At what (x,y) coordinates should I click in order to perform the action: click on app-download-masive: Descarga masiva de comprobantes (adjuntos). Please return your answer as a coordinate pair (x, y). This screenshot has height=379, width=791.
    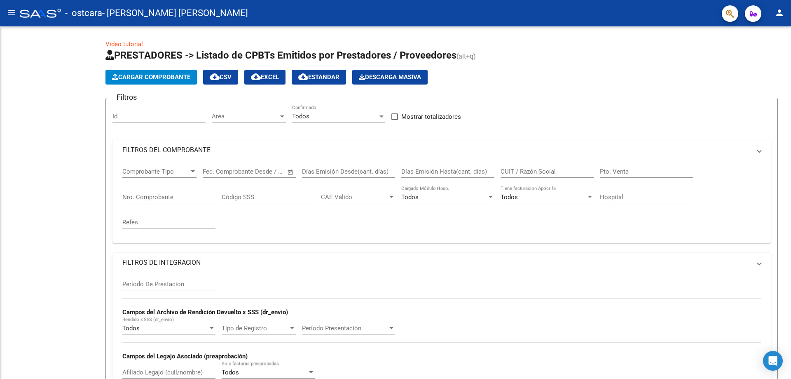
    Looking at the image, I should click on (390, 77).